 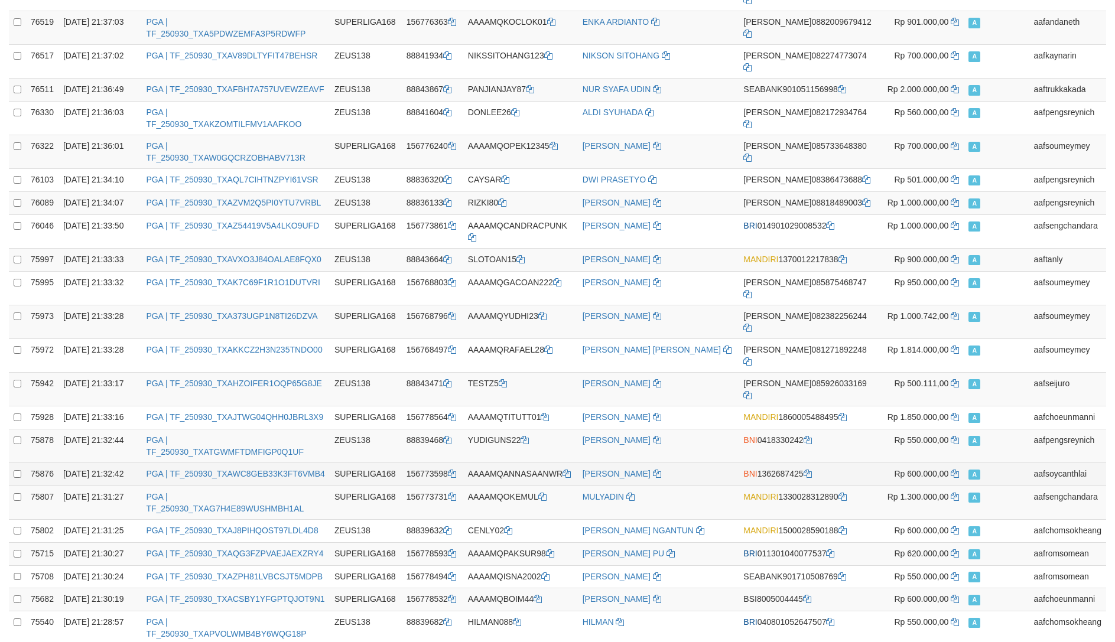 I want to click on td: 1362687425, so click(x=807, y=474).